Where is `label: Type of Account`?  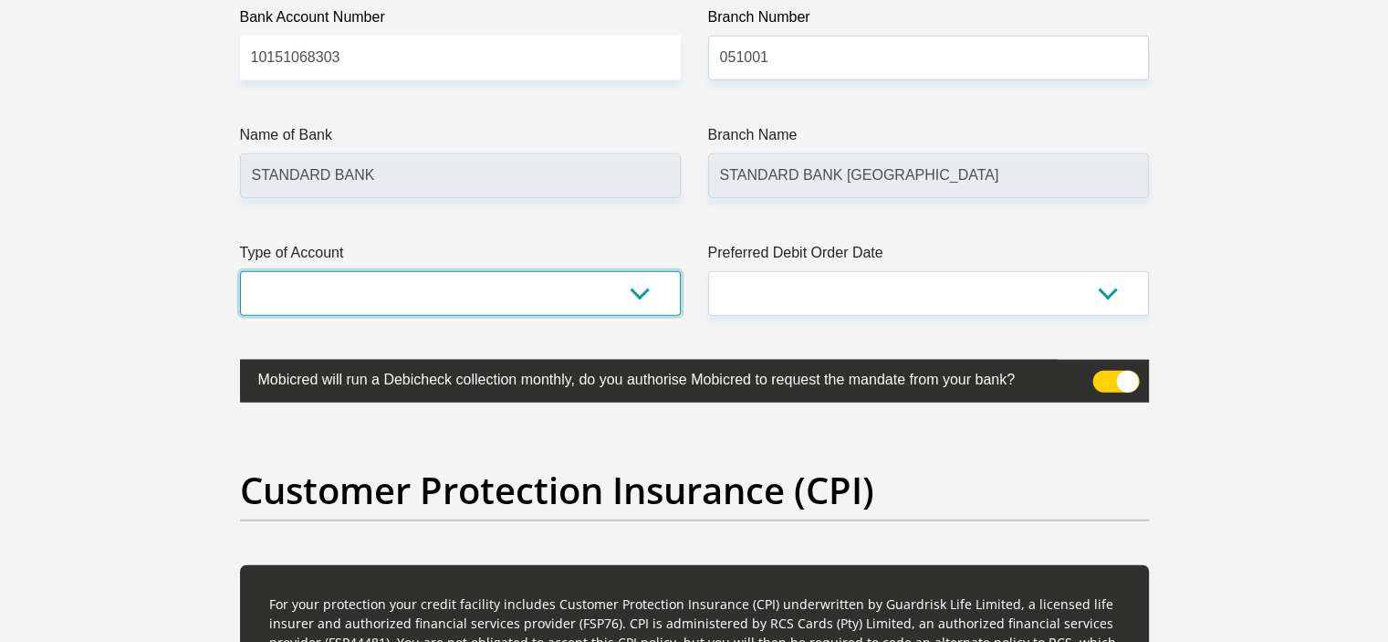
label: Type of Account is located at coordinates (460, 256).